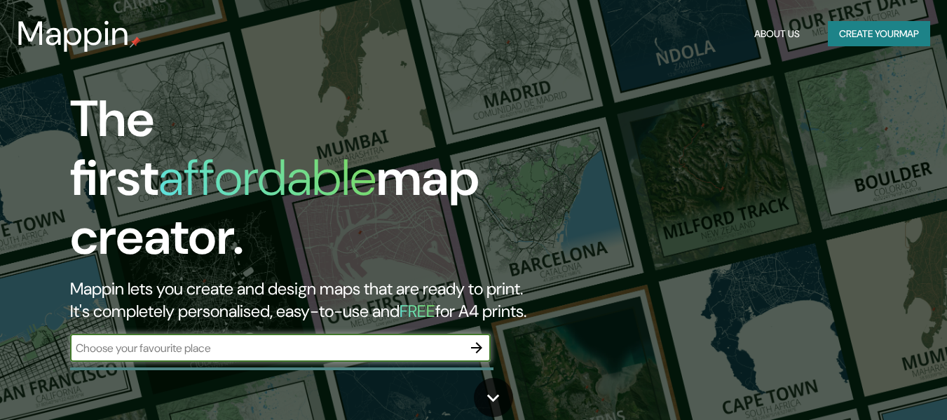  I want to click on h5: FREE, so click(417, 310).